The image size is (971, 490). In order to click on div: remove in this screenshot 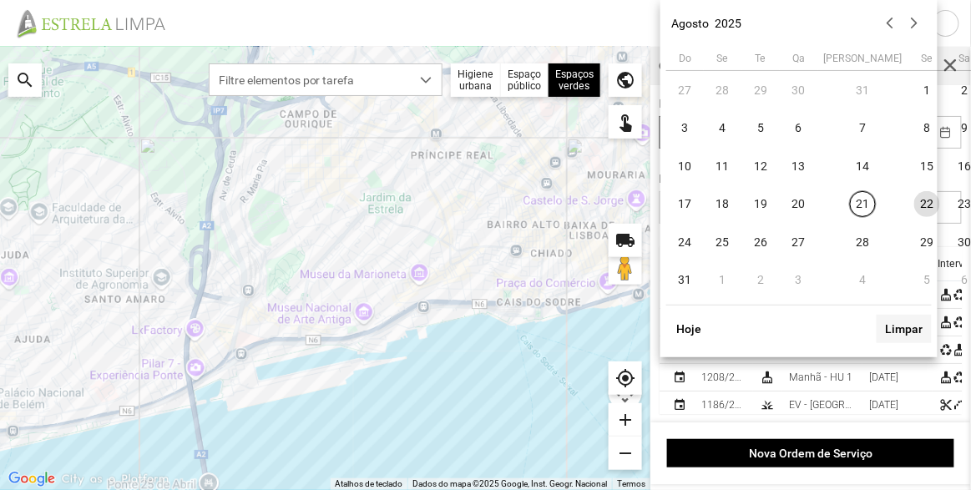, I will do `click(625, 453)`.